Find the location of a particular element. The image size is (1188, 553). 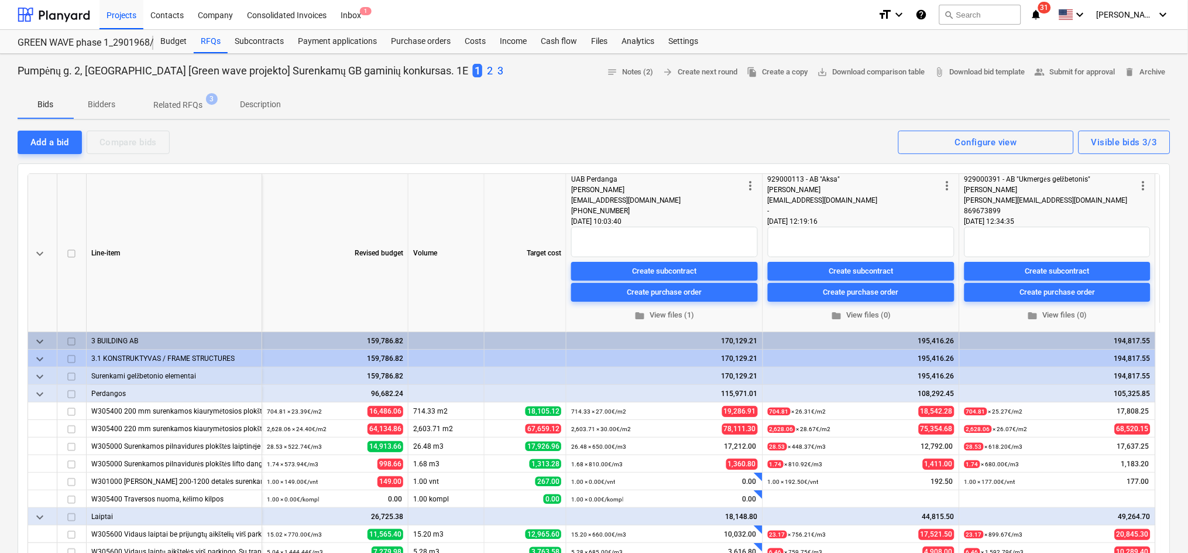

button: View files (0) is located at coordinates (861, 315).